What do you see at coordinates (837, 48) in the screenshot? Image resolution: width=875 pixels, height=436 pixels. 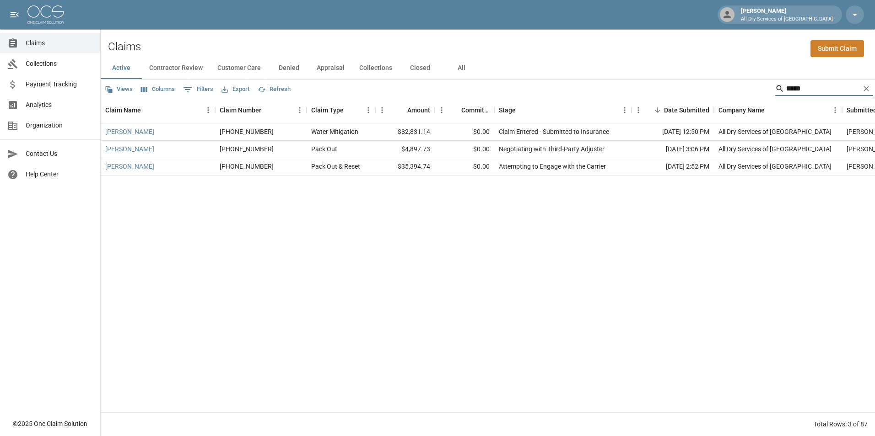 I see `a: Submit Claim` at bounding box center [837, 48].